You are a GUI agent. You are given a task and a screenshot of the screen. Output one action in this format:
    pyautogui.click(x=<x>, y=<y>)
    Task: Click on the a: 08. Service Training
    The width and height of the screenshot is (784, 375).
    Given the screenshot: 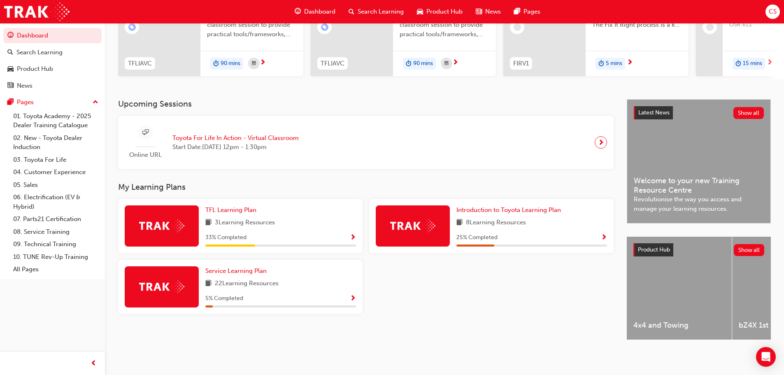 What is the action you would take?
    pyautogui.click(x=56, y=232)
    